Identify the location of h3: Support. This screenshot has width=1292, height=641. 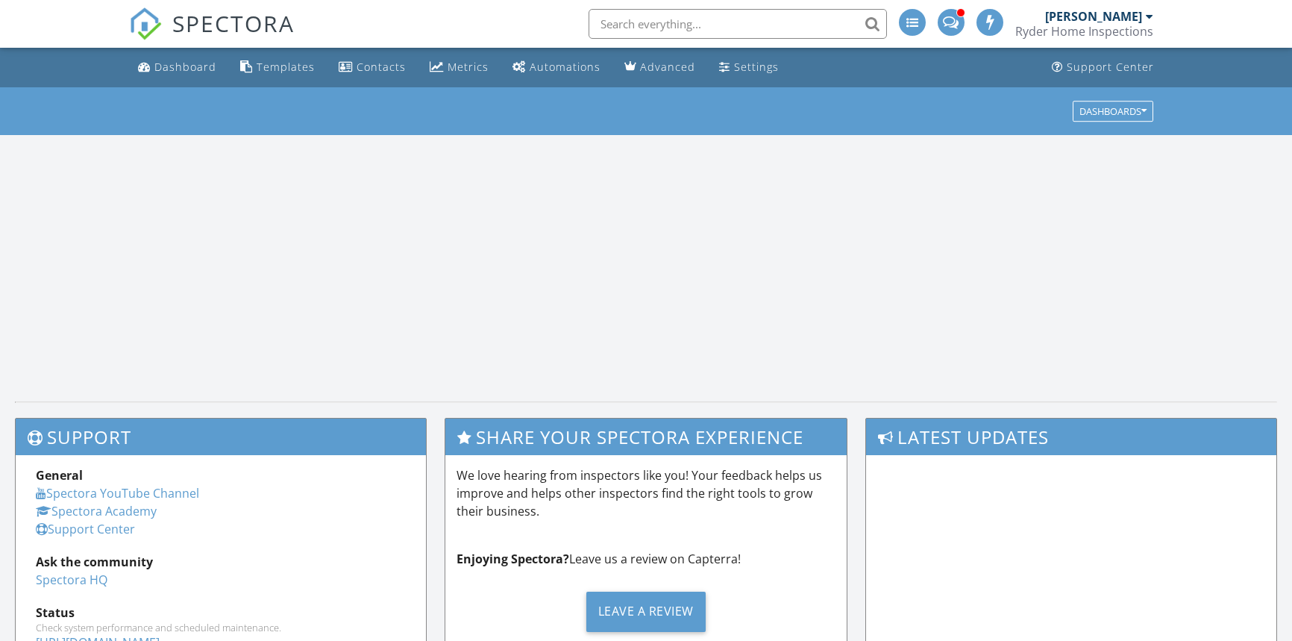
(221, 436).